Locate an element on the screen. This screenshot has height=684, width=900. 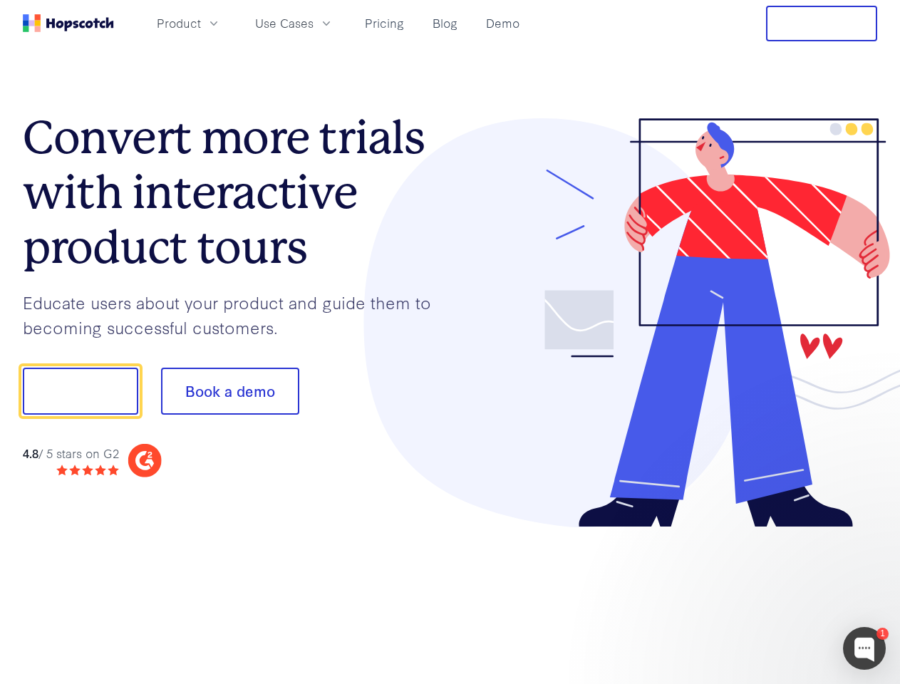
a: Blog is located at coordinates (445, 23).